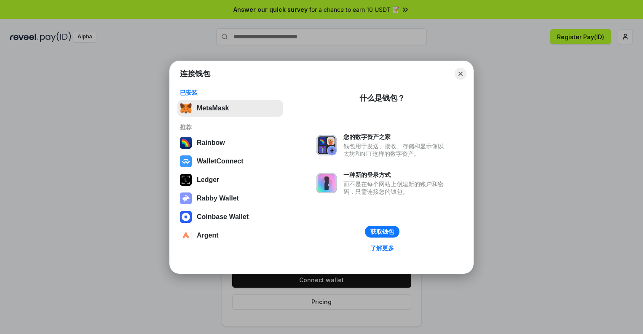 This screenshot has height=334, width=643. Describe the element at coordinates (396, 150) in the screenshot. I see `div: 钱包用于发送、接收、存储和显示像以太坊和NFT这样的数字资产。` at that location.